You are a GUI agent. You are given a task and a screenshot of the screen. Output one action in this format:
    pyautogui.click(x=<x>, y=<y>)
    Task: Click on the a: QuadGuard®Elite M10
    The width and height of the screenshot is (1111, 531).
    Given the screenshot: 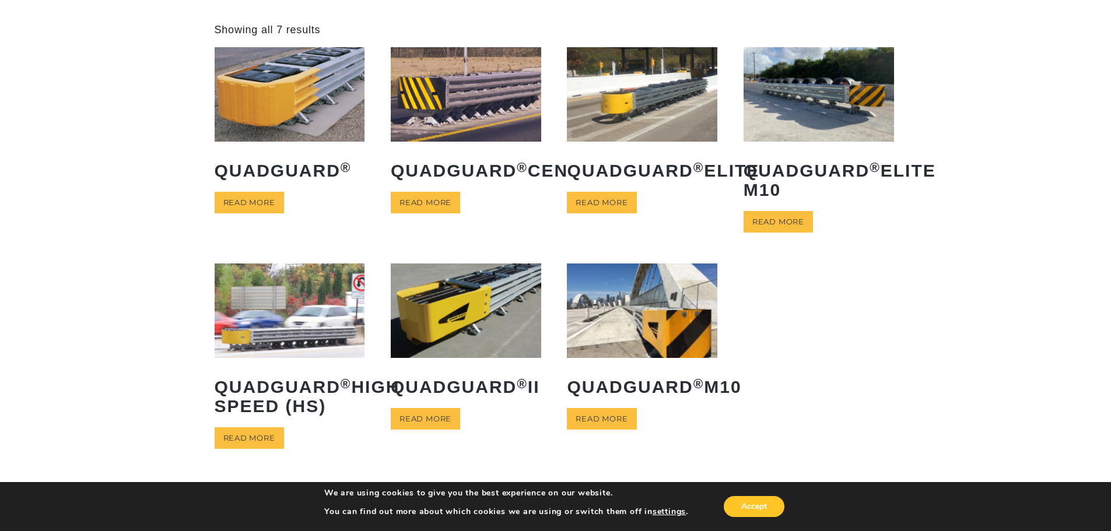 What is the action you would take?
    pyautogui.click(x=819, y=127)
    